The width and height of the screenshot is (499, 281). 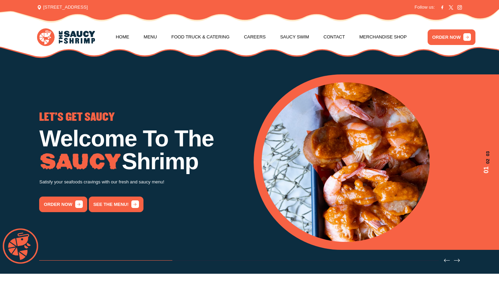 What do you see at coordinates (486, 161) in the screenshot?
I see `span: 02` at bounding box center [486, 161].